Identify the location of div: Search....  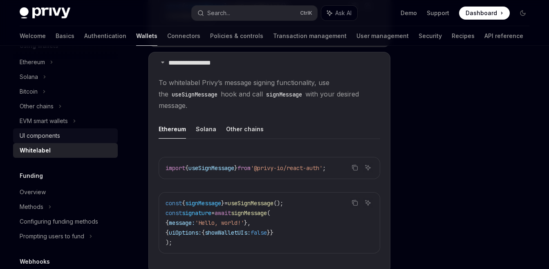
(219, 13).